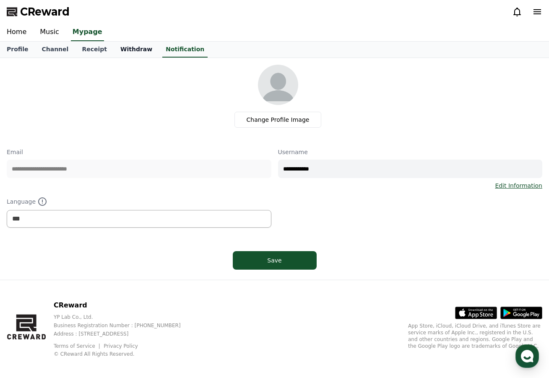  What do you see at coordinates (185, 49) in the screenshot?
I see `a: Notification` at bounding box center [185, 49].